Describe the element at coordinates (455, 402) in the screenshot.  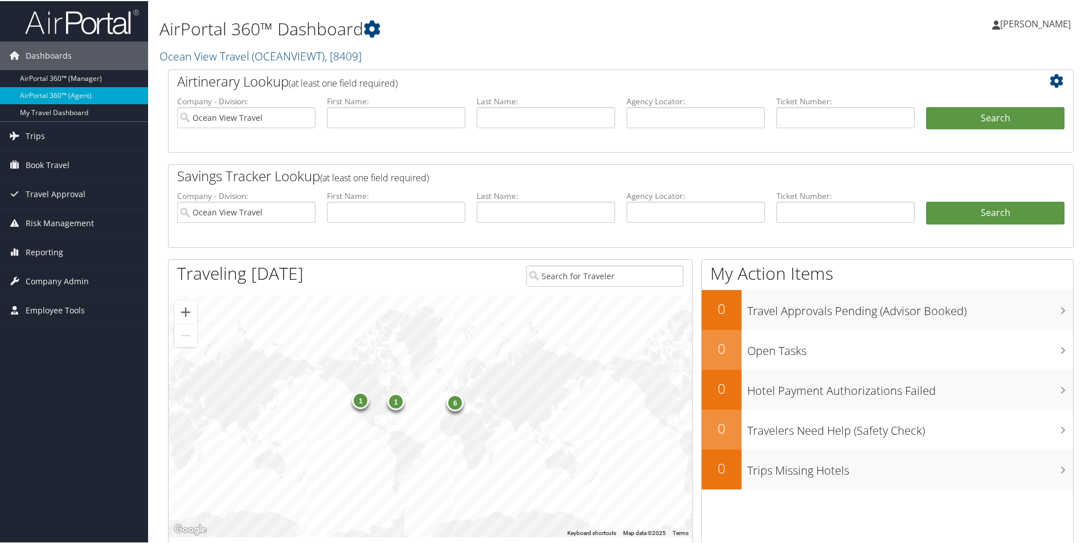
I see `div: 6` at that location.